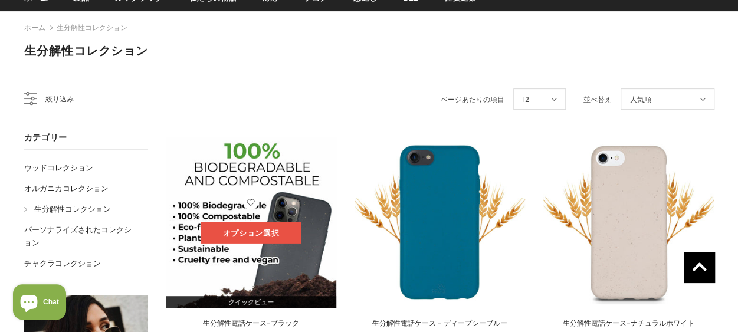 The height and width of the screenshot is (332, 738). What do you see at coordinates (66, 188) in the screenshot?
I see `span: オルガニカコレクション` at bounding box center [66, 188].